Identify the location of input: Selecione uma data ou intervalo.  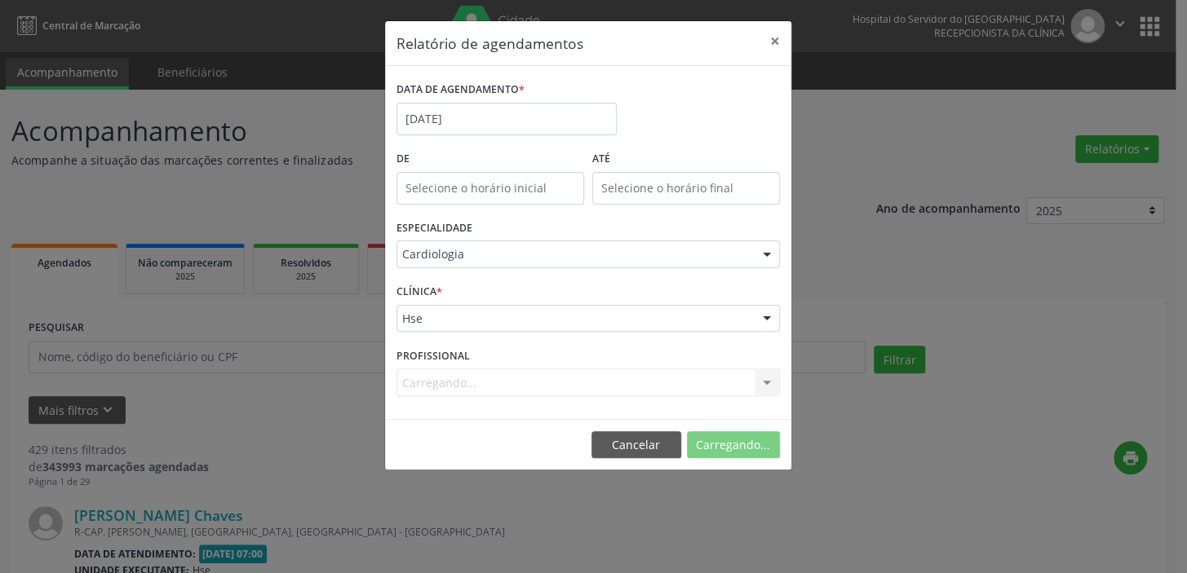
(506, 119).